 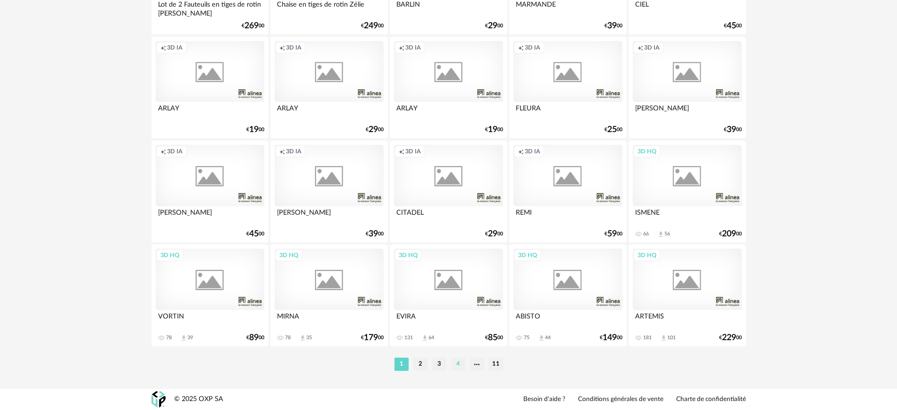 What do you see at coordinates (526, 338) in the screenshot?
I see `div: 75` at bounding box center [526, 338].